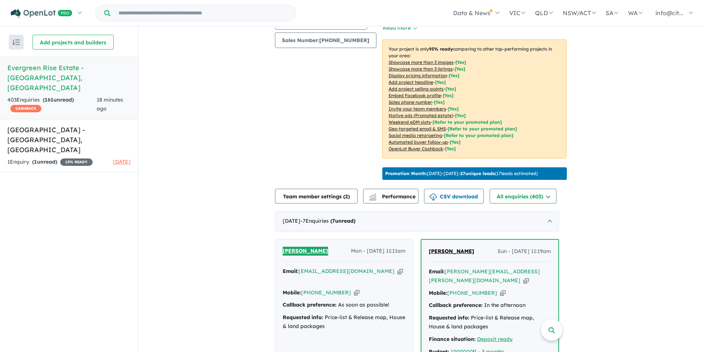 The width and height of the screenshot is (703, 352). What do you see at coordinates (35, 162) in the screenshot?
I see `span: 1` at bounding box center [35, 162].